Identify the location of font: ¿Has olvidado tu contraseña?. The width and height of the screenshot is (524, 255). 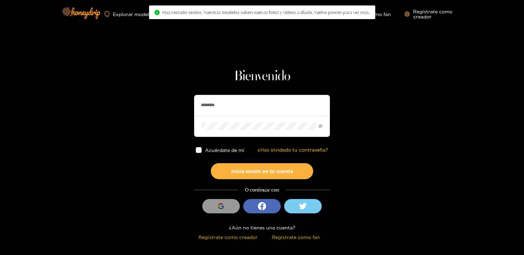
(293, 149).